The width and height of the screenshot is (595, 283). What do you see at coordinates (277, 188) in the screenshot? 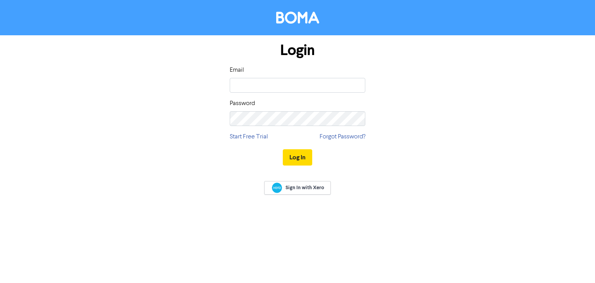
I see `img: Xero logo` at bounding box center [277, 188].